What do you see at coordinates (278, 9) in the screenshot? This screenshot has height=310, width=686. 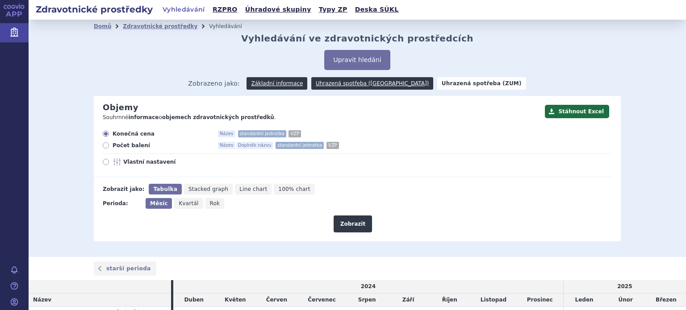 I see `a: Úhradové skupiny` at bounding box center [278, 9].